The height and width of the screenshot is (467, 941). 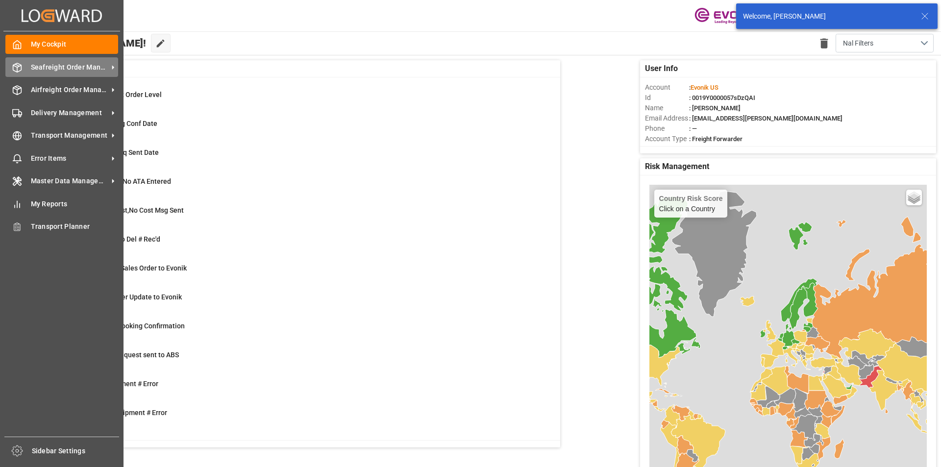 What do you see at coordinates (70, 135) in the screenshot?
I see `span: Transport Management` at bounding box center [70, 135].